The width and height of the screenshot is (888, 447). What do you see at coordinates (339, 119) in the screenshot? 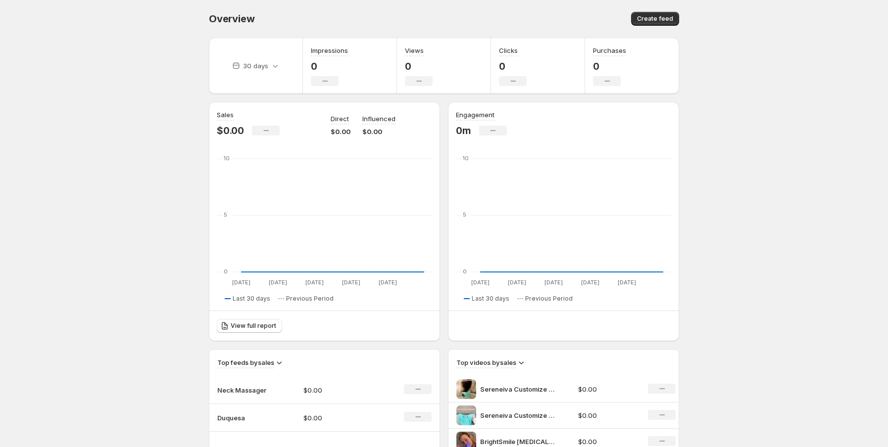
I see `p: Direct` at bounding box center [339, 119].